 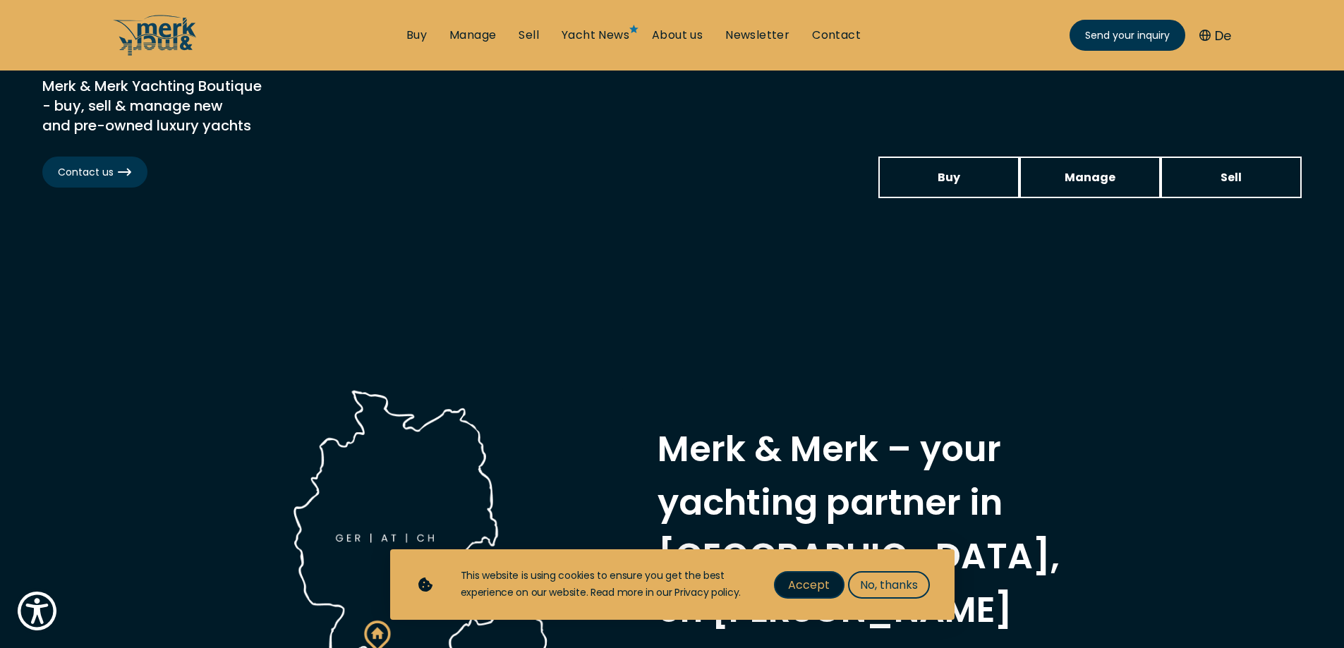 What do you see at coordinates (677, 35) in the screenshot?
I see `a: About us` at bounding box center [677, 35].